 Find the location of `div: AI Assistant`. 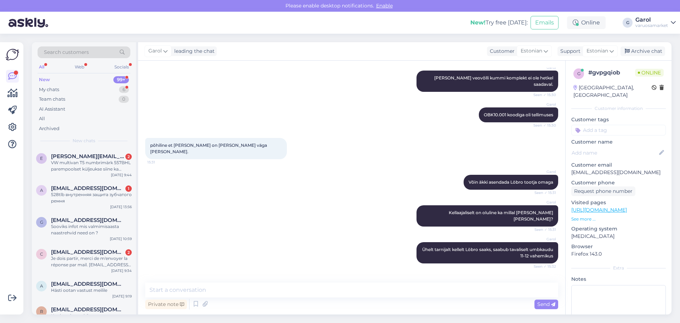

div: AI Assistant is located at coordinates (52, 109).